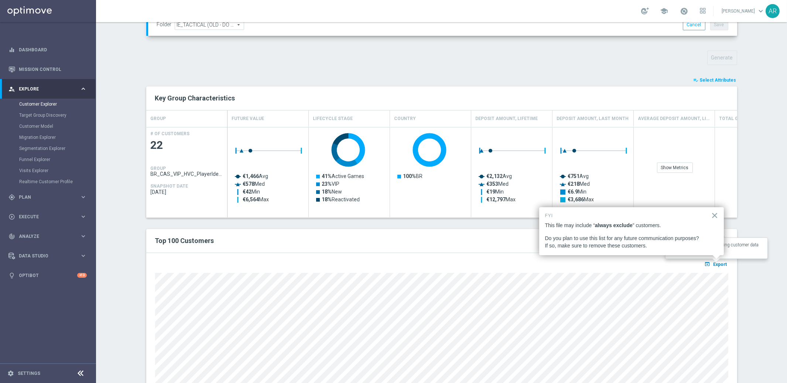  What do you see at coordinates (646, 225) in the screenshot?
I see `p: ” customers.` at bounding box center [646, 225].